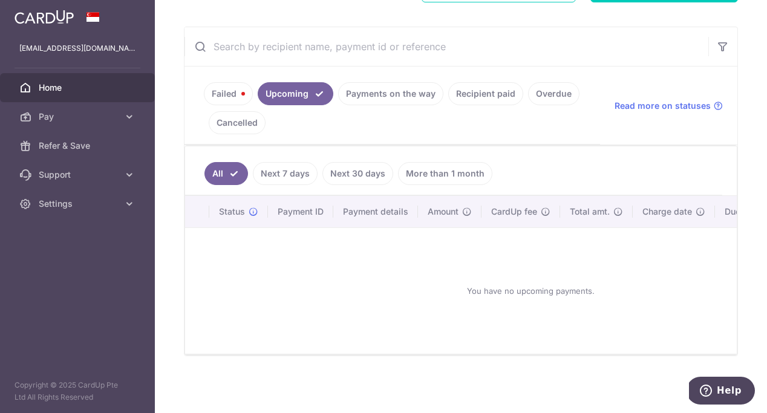  I want to click on input: Search by recipient name, payment id or reference, so click(446, 47).